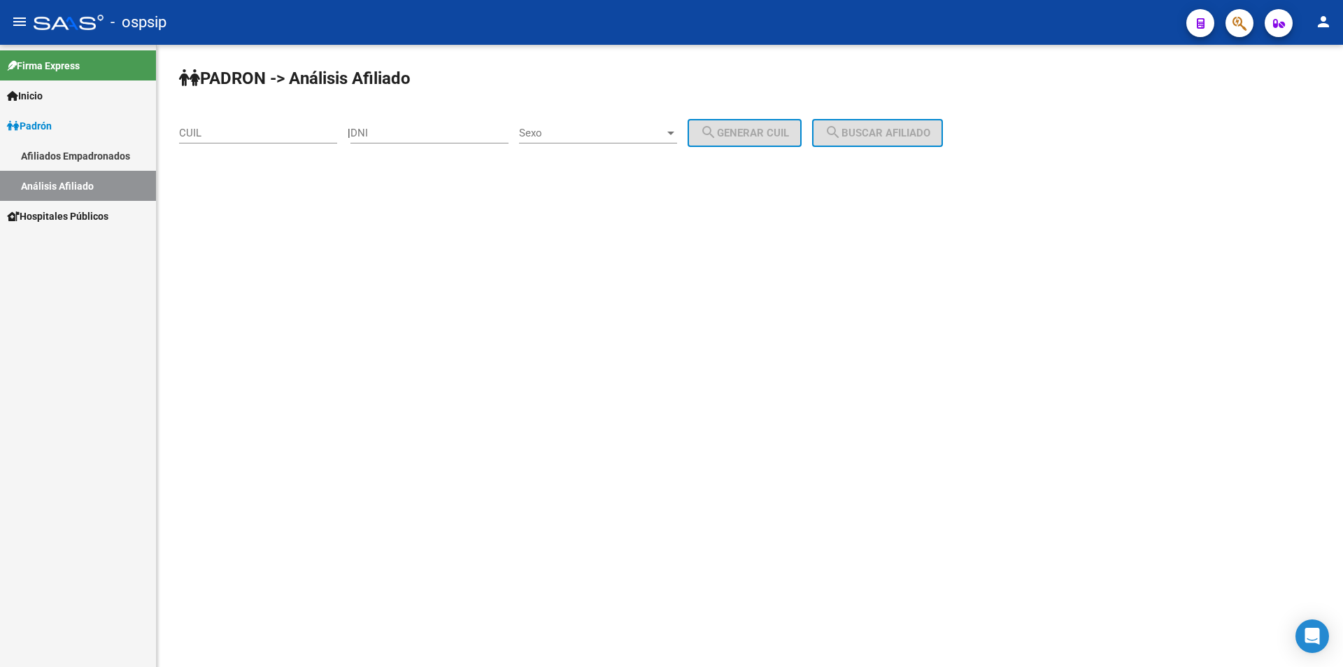 This screenshot has height=667, width=1343. Describe the element at coordinates (1313, 636) in the screenshot. I see `div: Open Intercom Messenger` at that location.